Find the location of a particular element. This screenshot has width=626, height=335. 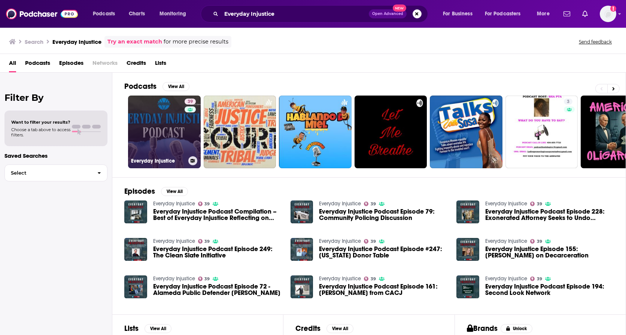

span: Choose a tab above to access filters. is located at coordinates (41, 132).